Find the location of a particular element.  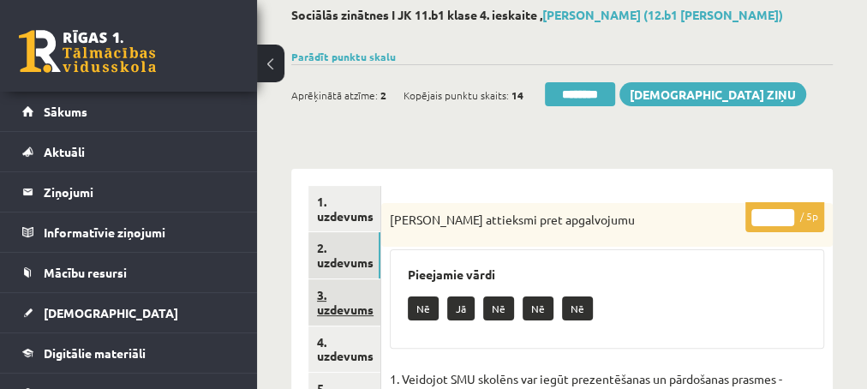

span: Aprēķinātā atzīme: is located at coordinates (334, 95).